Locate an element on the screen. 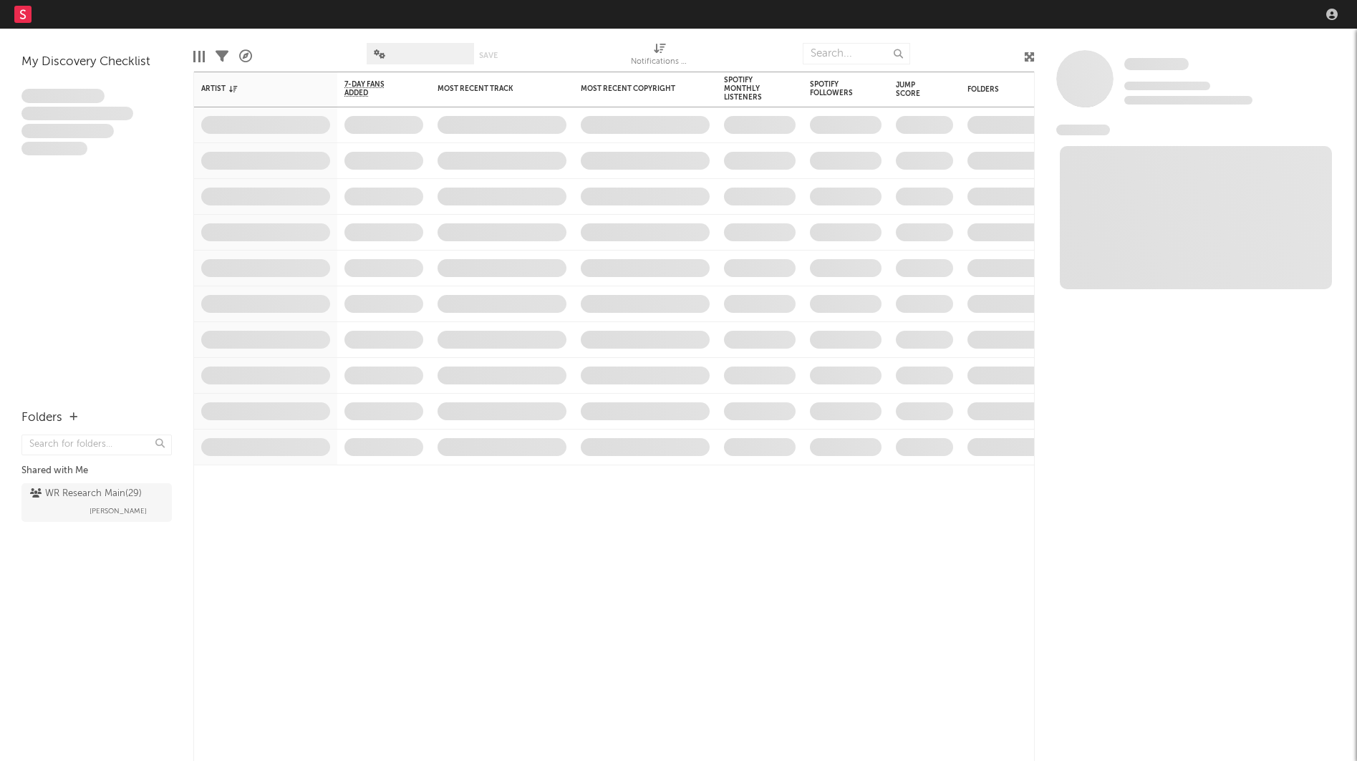 The image size is (1357, 761). input: Search... is located at coordinates (857, 54).